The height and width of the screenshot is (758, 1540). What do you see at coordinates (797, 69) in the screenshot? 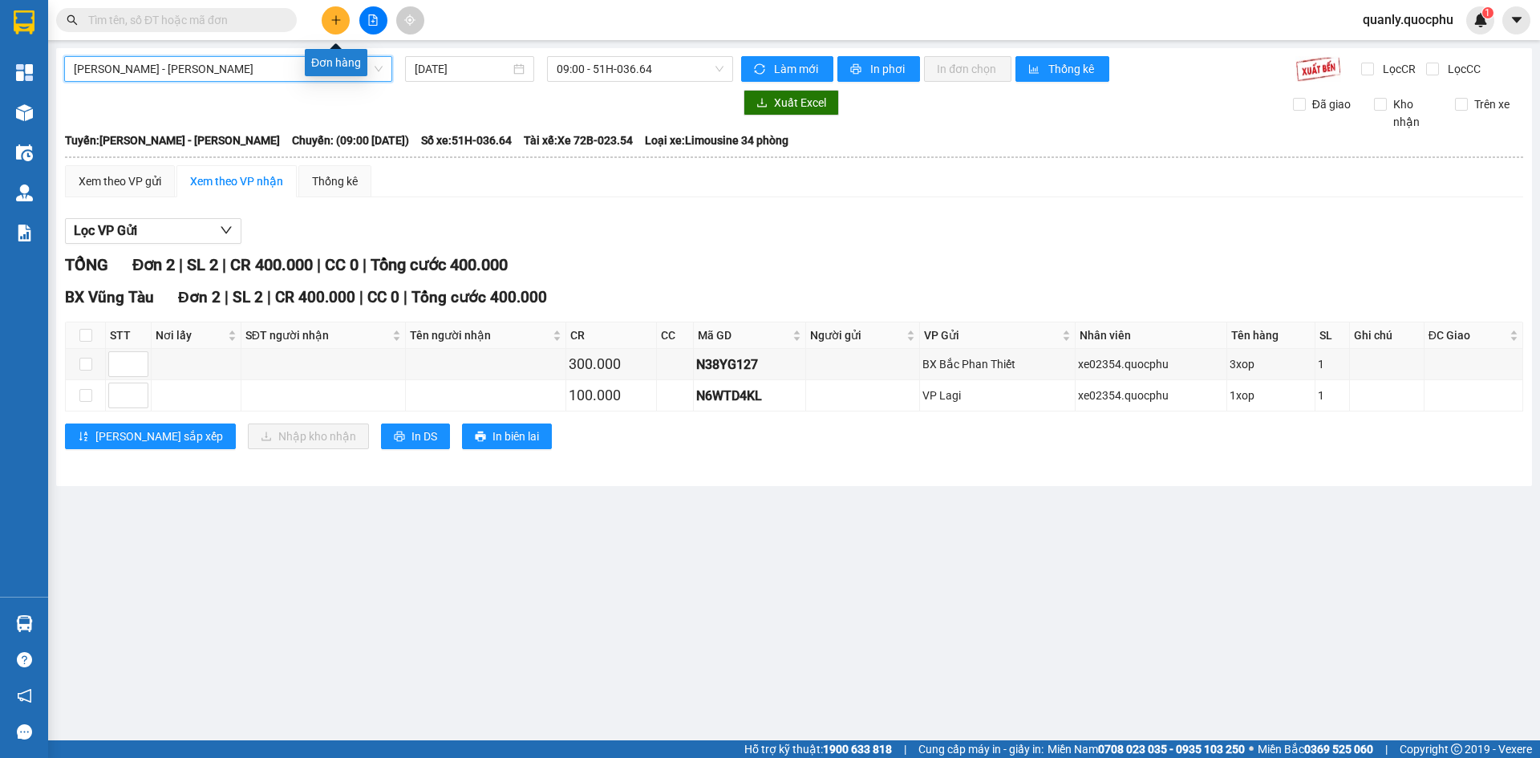
I see `span: Làm mới` at bounding box center [797, 69].